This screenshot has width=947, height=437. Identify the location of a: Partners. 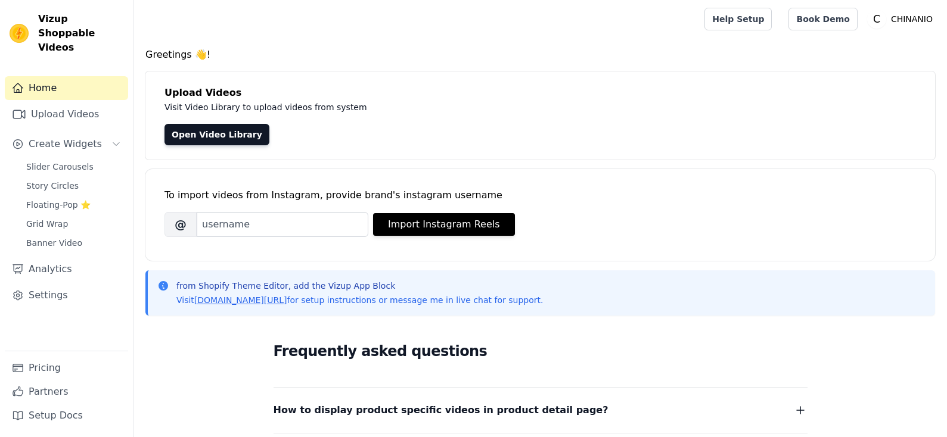
(66, 392).